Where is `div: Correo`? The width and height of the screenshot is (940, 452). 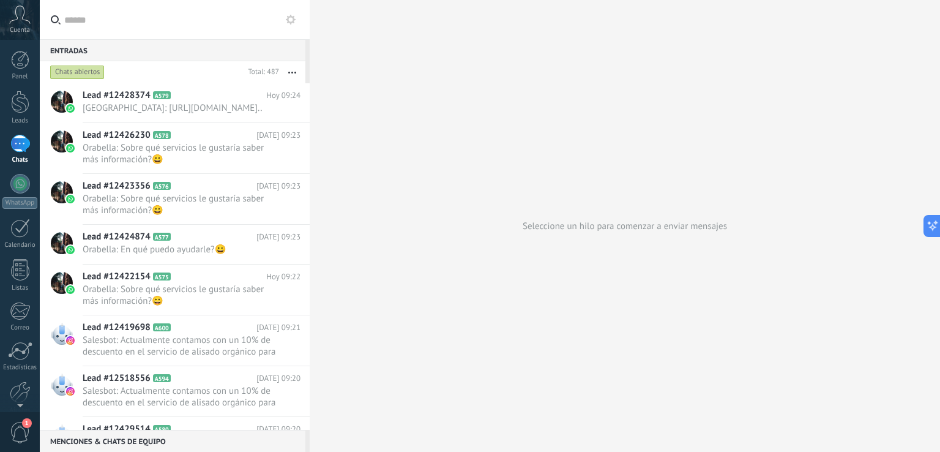 div: Correo is located at coordinates (20, 327).